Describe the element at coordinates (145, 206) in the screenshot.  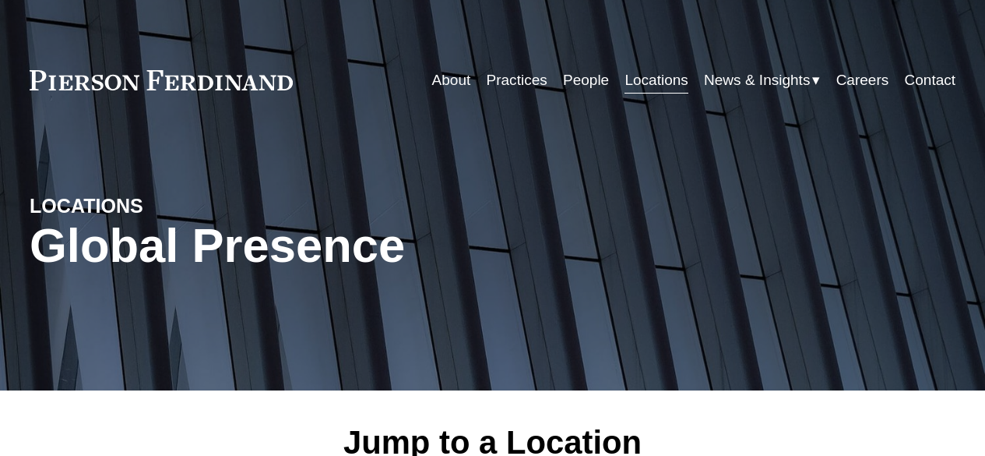
I see `h4: LOCATIONS` at that location.